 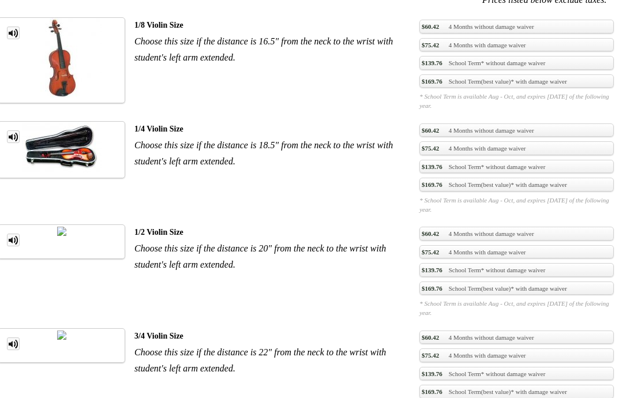 What do you see at coordinates (62, 58) in the screenshot?
I see `img: th_1fc34dab4bdaff02a3697e89cb8f30dd_1344874739Violin1_10size.jpg` at bounding box center [62, 58].